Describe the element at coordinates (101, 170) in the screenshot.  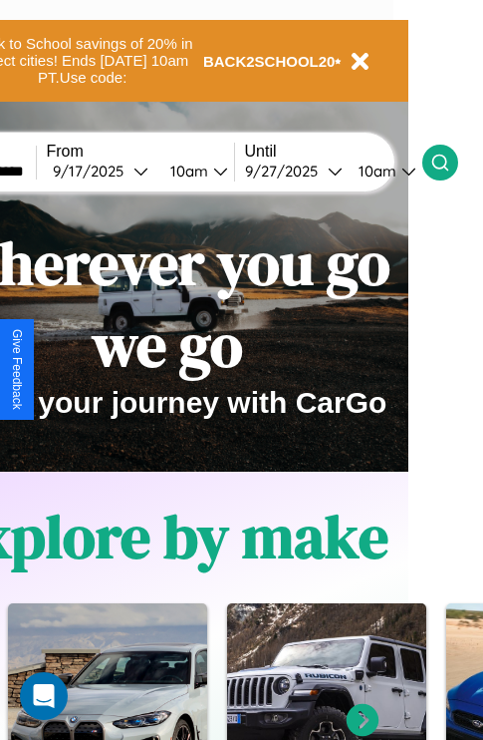
I see `button: 9/17/2025` at that location.